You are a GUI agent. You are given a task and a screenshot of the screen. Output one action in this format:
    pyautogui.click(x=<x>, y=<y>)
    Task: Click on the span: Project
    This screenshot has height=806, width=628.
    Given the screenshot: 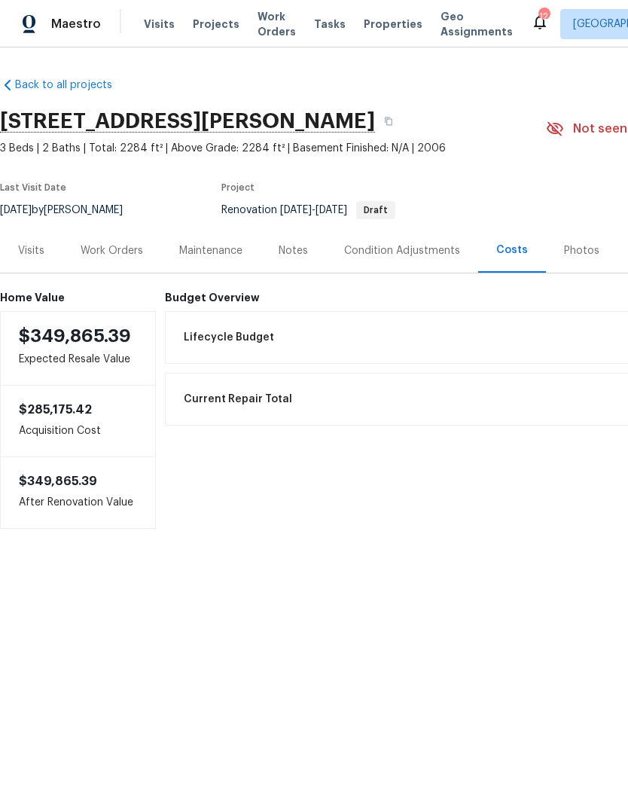 What is the action you would take?
    pyautogui.click(x=238, y=187)
    